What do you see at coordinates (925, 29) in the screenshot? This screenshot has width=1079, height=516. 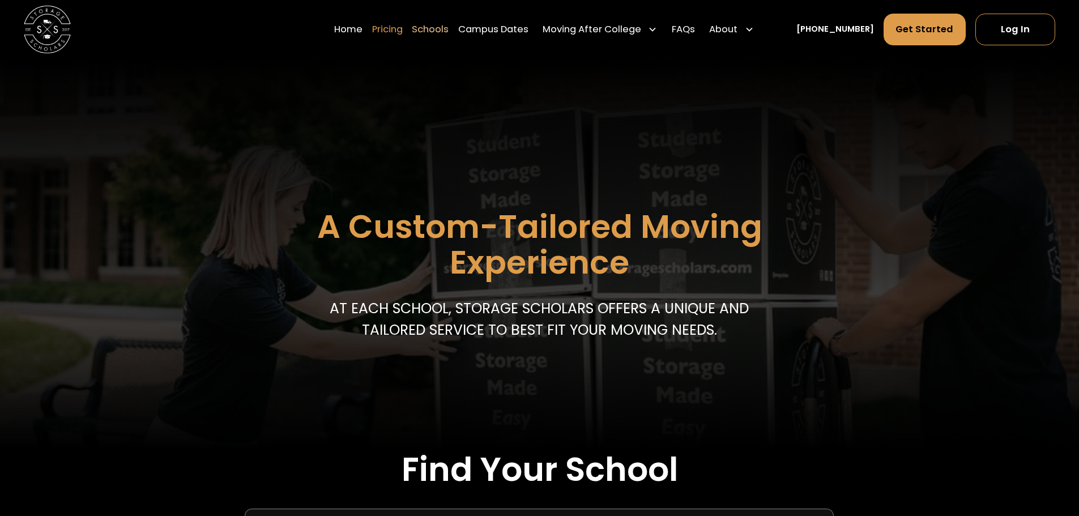 I see `a: Get Started` at bounding box center [925, 29].